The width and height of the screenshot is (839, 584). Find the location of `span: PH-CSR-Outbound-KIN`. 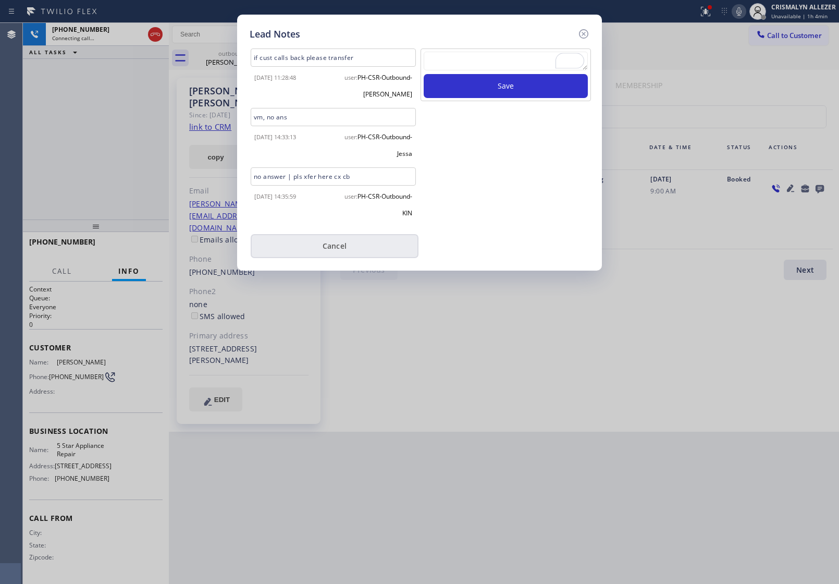

span: PH-CSR-Outbound-KIN is located at coordinates (385, 204).